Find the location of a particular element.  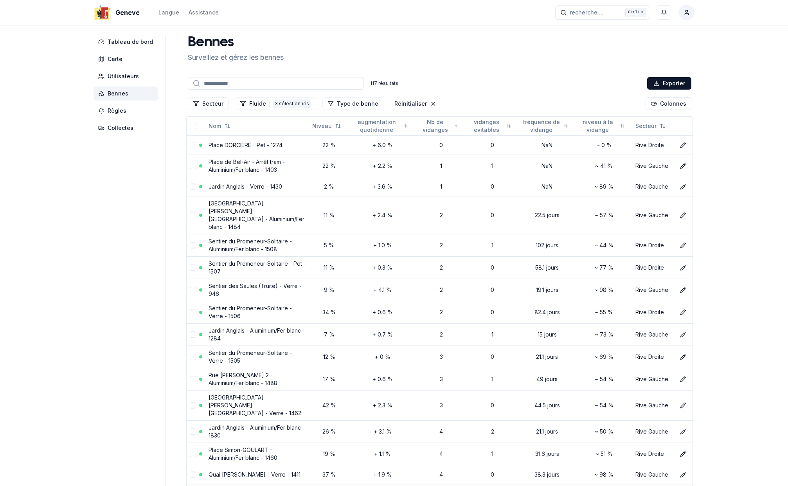

h1: Bennes is located at coordinates (236, 43).